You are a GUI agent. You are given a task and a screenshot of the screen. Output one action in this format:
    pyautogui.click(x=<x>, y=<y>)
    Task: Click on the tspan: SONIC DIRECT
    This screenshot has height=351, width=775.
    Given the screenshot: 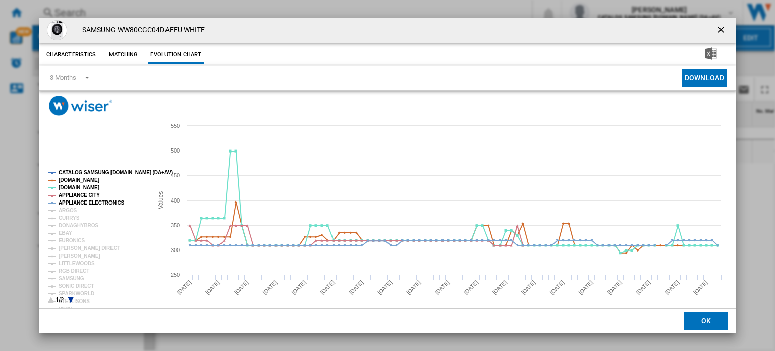 What is the action you would take?
    pyautogui.click(x=76, y=285)
    